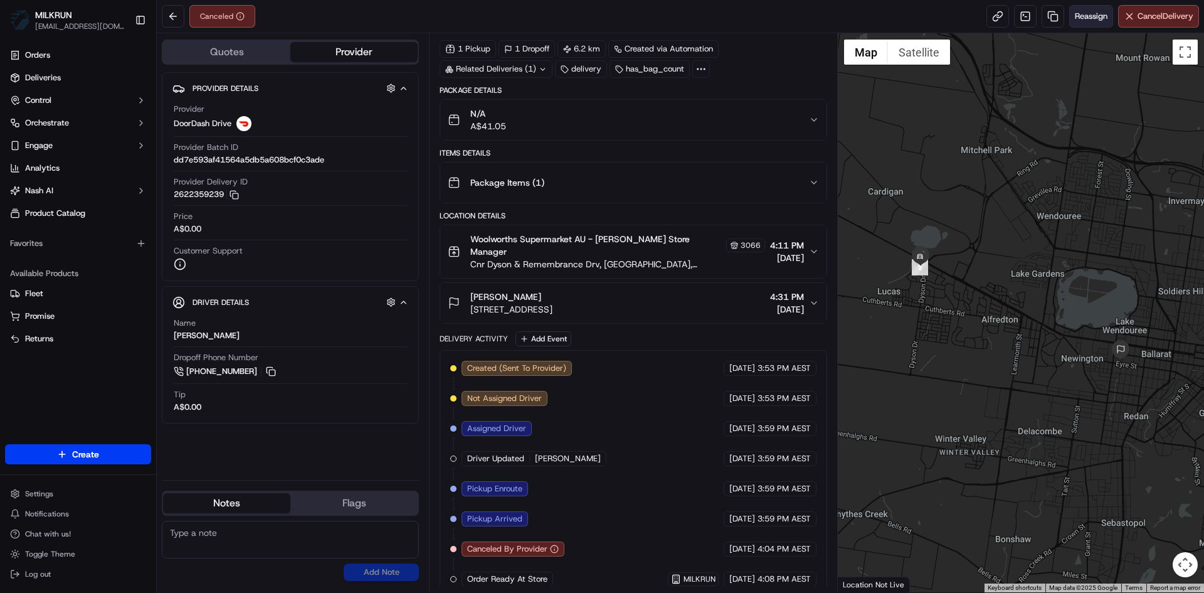 Image resolution: width=1204 pixels, height=593 pixels. I want to click on span: Map data ©2025 Google, so click(1083, 587).